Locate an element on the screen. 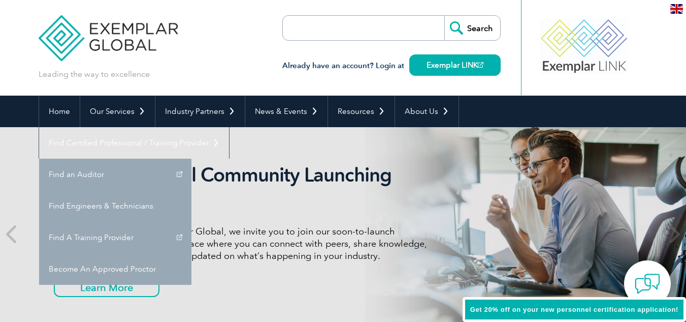 Image resolution: width=686 pixels, height=322 pixels. a: Home is located at coordinates (59, 111).